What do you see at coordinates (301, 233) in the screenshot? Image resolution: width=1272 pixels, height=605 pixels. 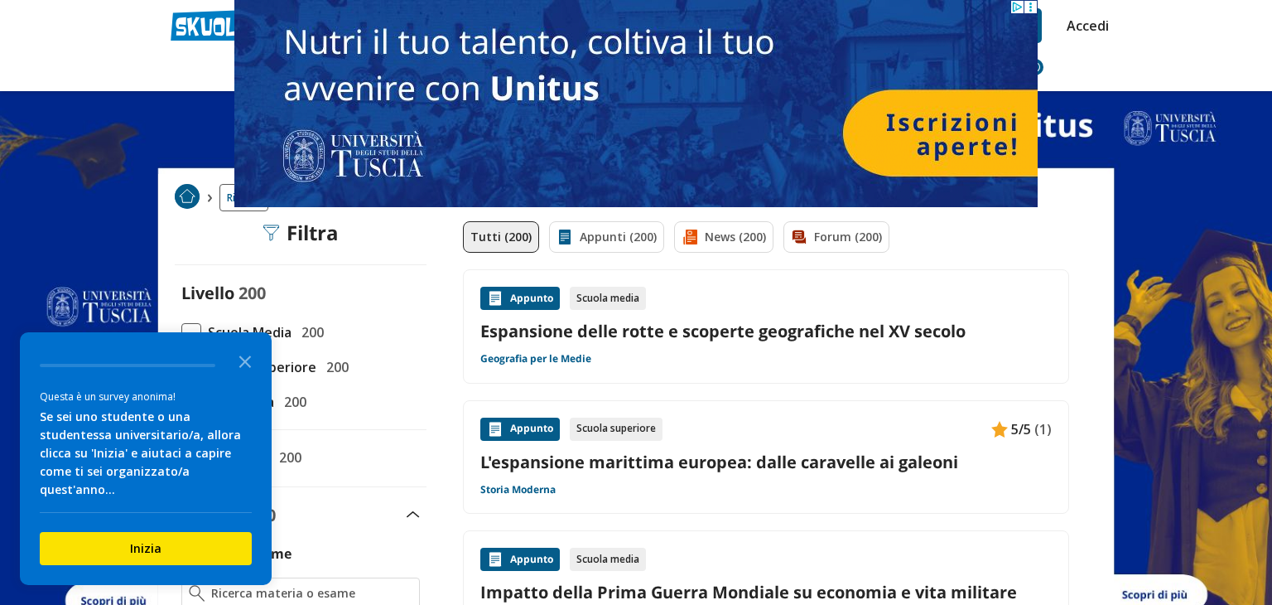 I see `div: Filtra` at bounding box center [301, 233].